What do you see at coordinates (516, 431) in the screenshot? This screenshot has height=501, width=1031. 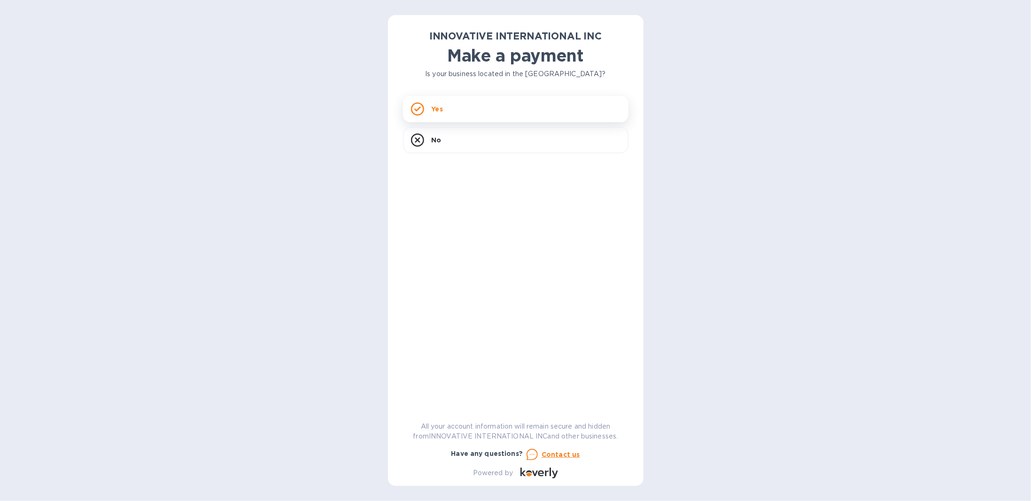 I see `p: All your account information will remain secure and hidden from INNOVATIVE INTERNATIONAL INC and ...` at bounding box center [516, 431].